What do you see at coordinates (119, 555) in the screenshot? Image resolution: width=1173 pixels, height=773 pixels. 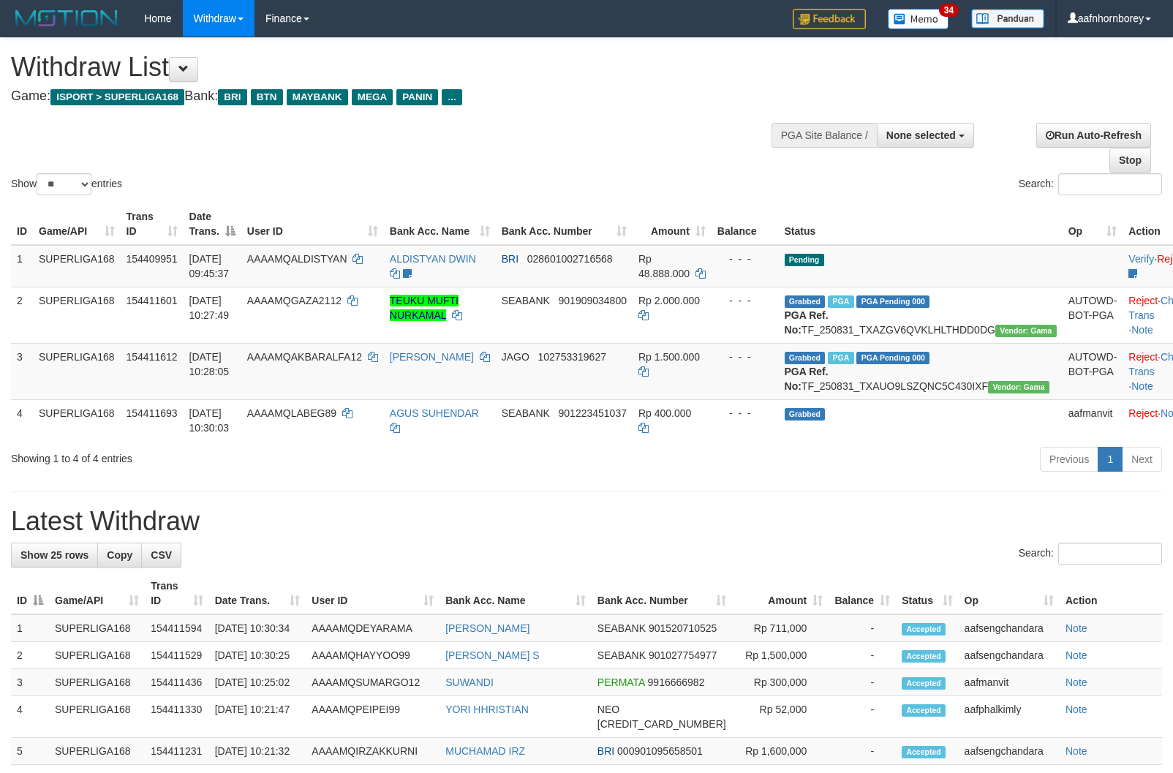 I see `a: Copy` at bounding box center [119, 555].